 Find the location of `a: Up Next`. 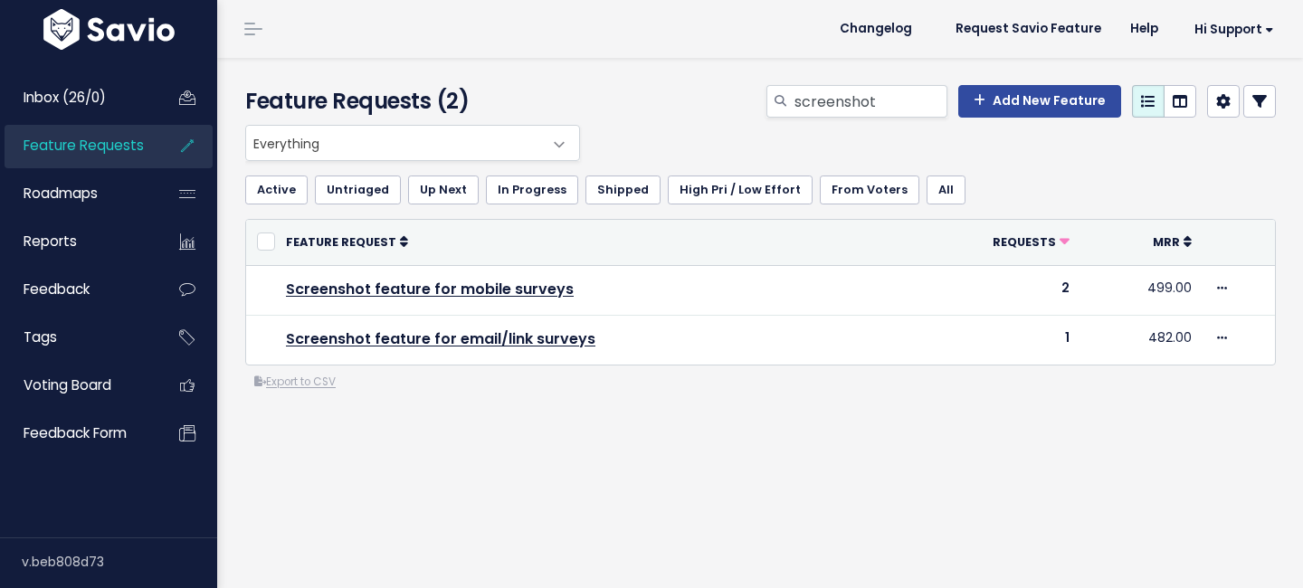

a: Up Next is located at coordinates (443, 190).